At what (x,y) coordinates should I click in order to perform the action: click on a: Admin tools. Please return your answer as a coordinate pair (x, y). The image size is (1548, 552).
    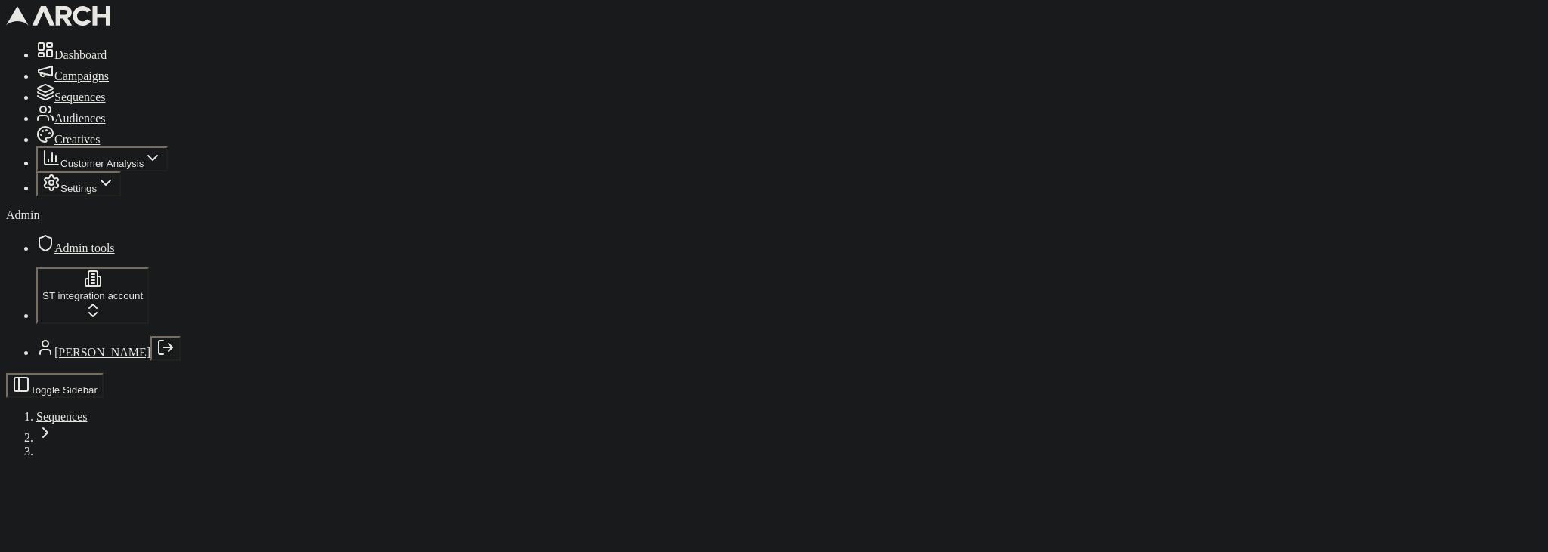
    Looking at the image, I should click on (76, 248).